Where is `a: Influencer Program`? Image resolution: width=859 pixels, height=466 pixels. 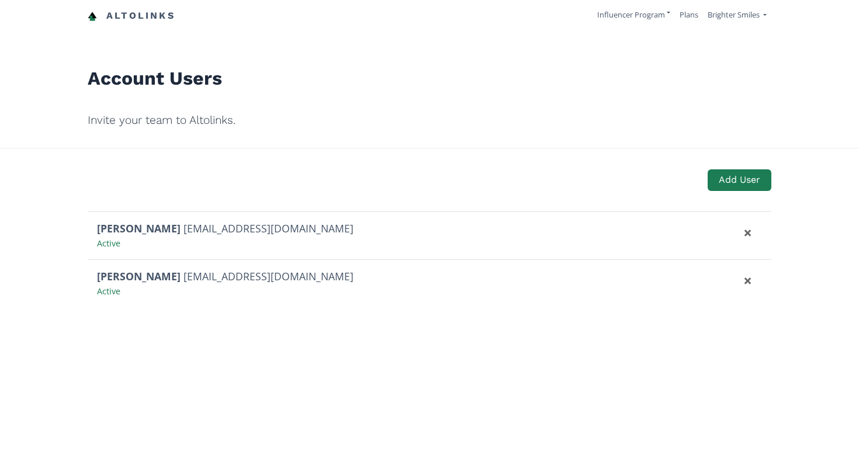
a: Influencer Program is located at coordinates (633, 15).